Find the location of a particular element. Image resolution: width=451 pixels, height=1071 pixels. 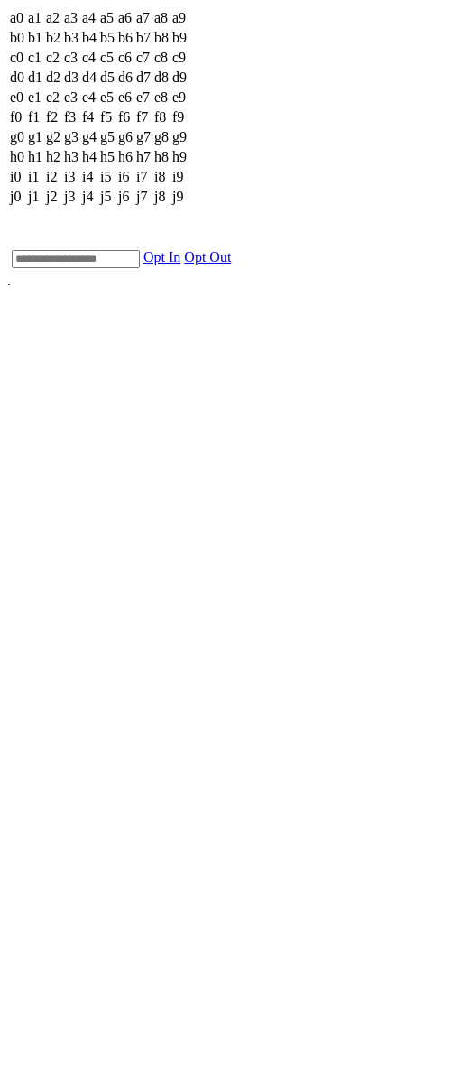

td: f4 is located at coordinates (89, 117).